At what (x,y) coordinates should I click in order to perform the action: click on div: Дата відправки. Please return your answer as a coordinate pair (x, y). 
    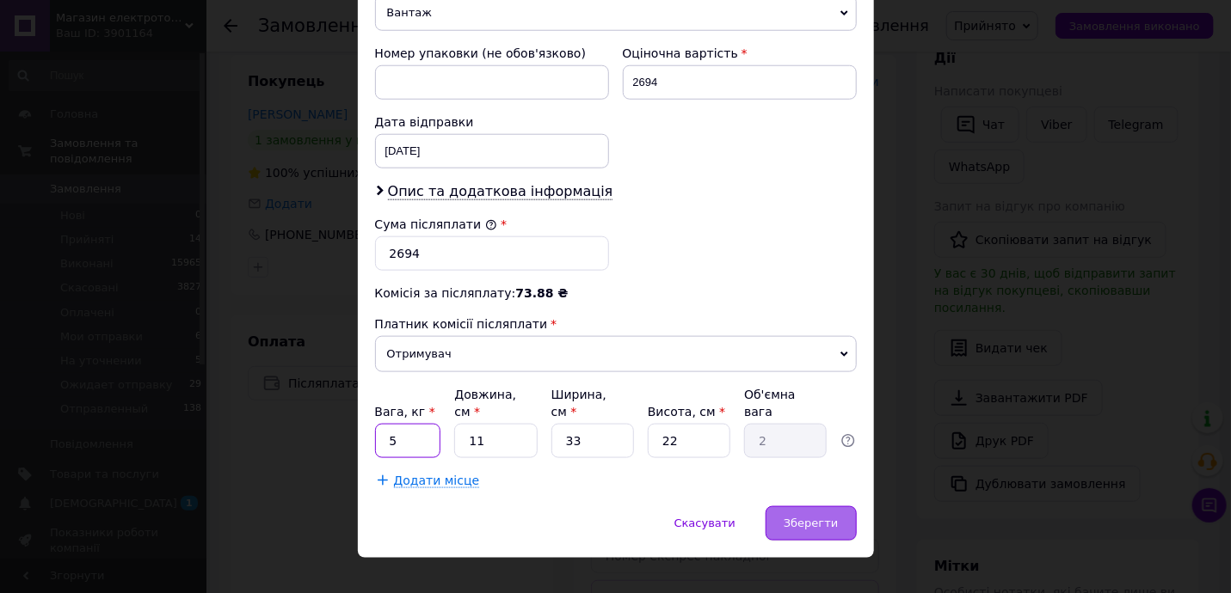
    Looking at the image, I should click on (492, 122).